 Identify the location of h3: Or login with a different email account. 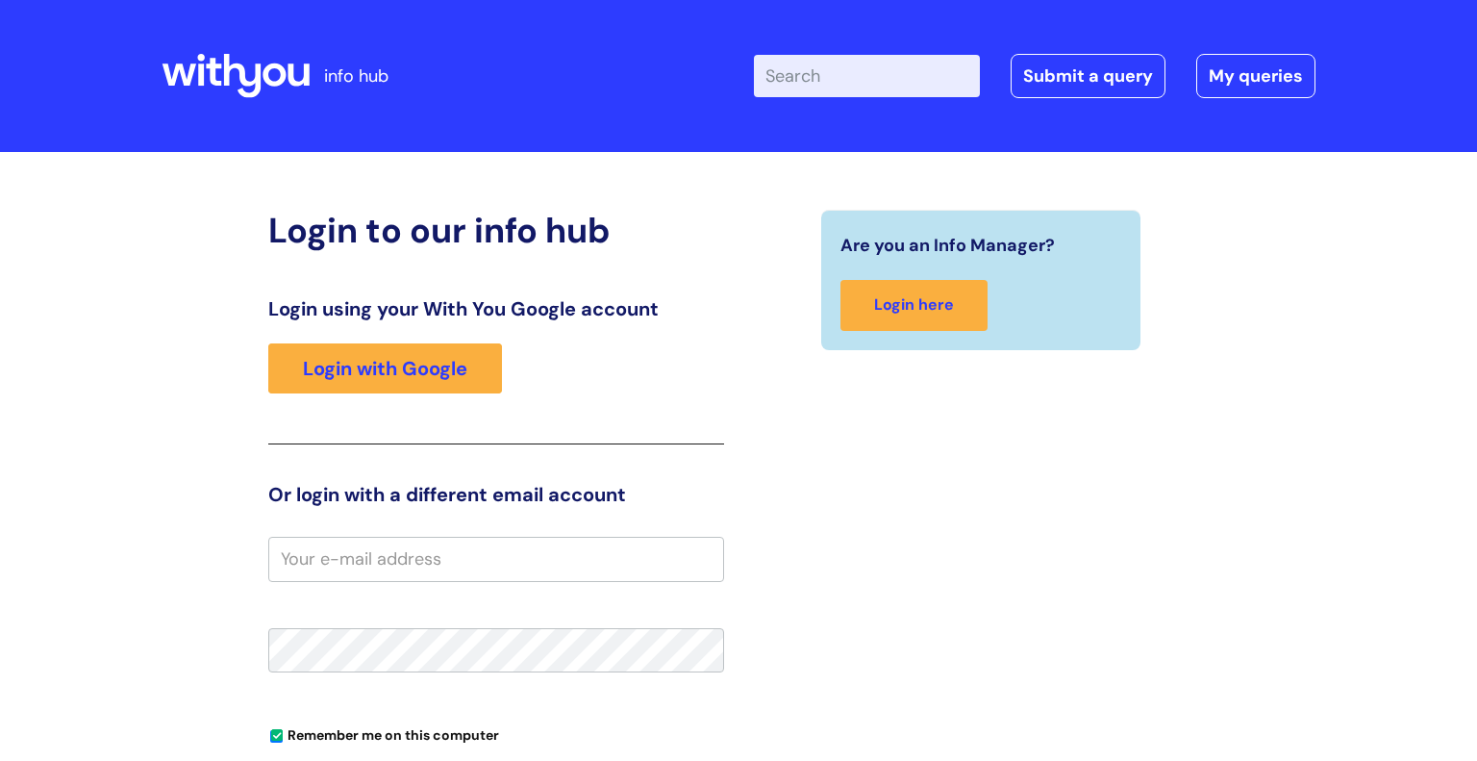
(496, 494).